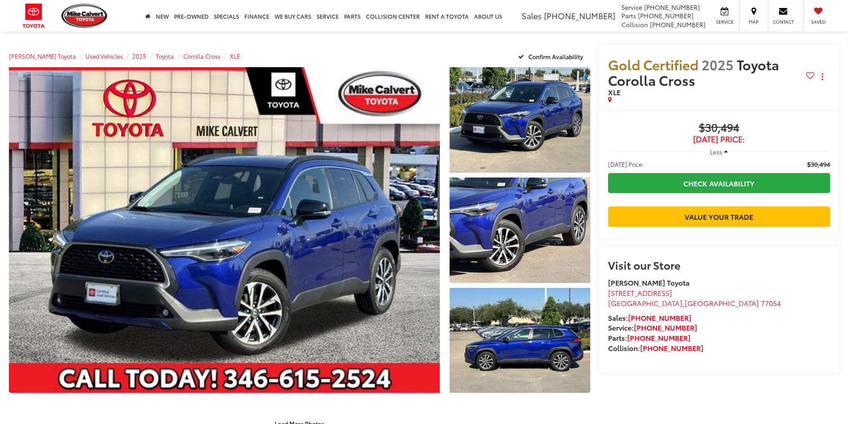 The width and height of the screenshot is (848, 424). What do you see at coordinates (652, 327) in the screenshot?
I see `strong: Service:` at bounding box center [652, 327].